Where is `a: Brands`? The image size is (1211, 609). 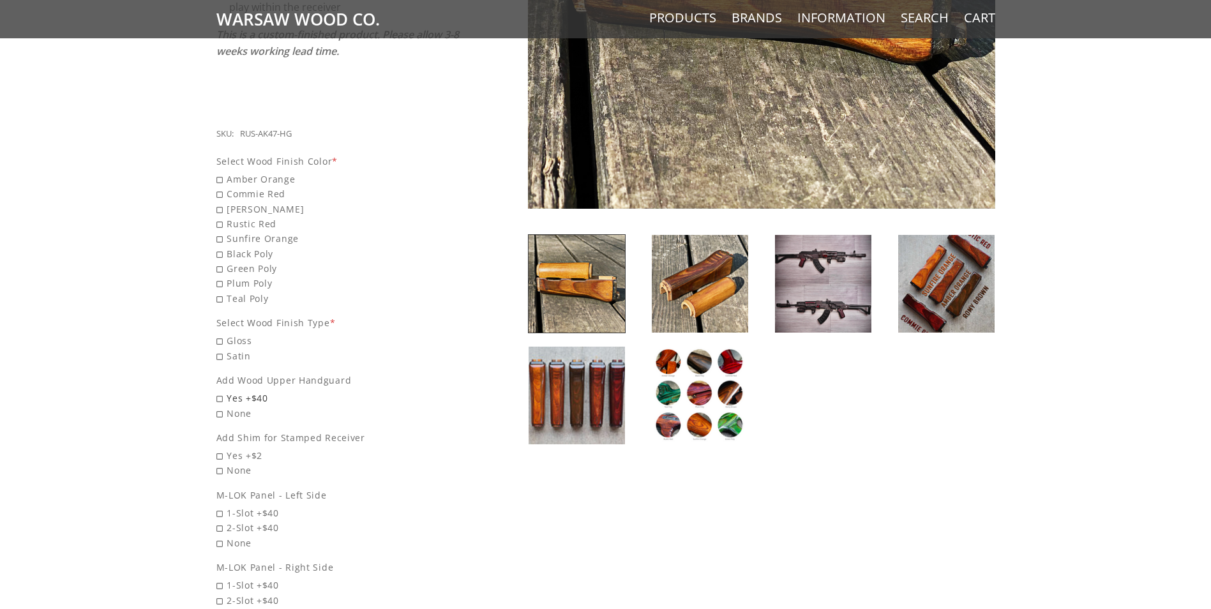
a: Brands is located at coordinates (757, 18).